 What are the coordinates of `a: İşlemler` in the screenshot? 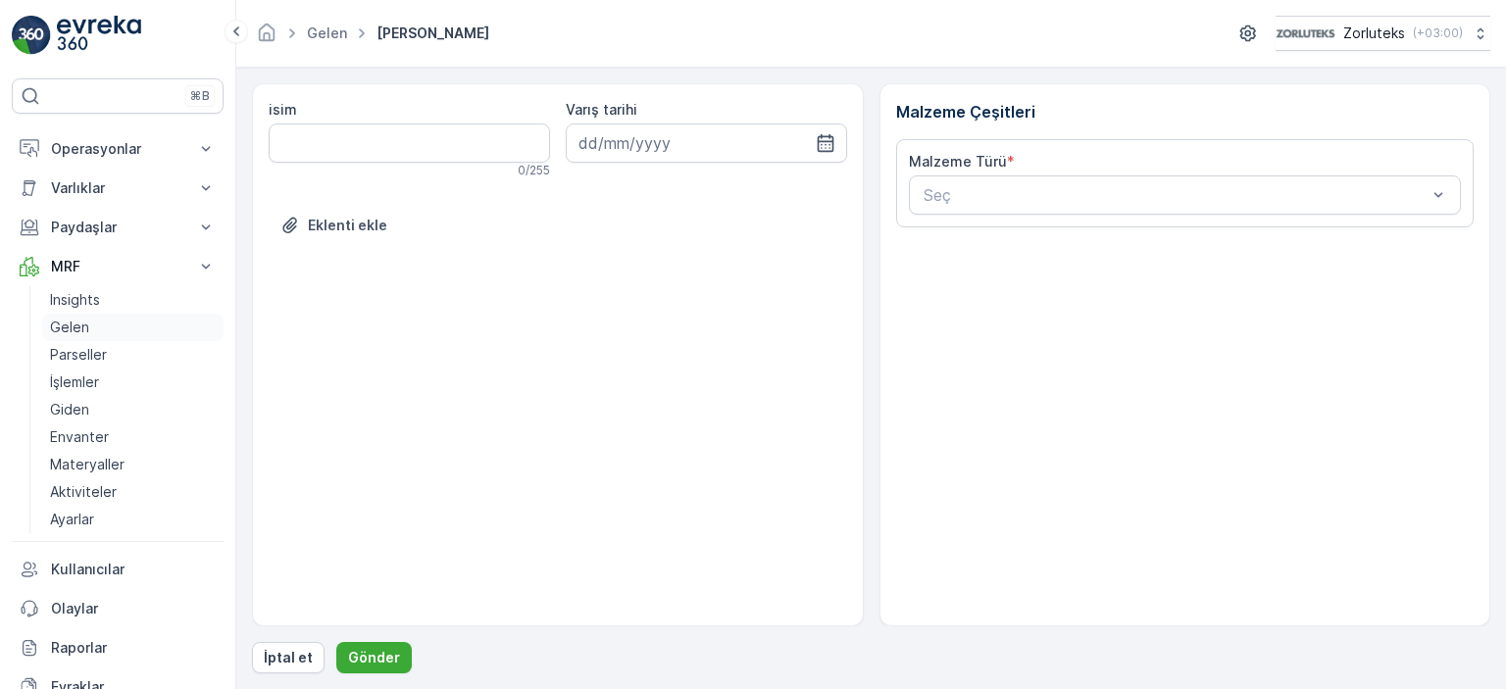 It's located at (132, 383).